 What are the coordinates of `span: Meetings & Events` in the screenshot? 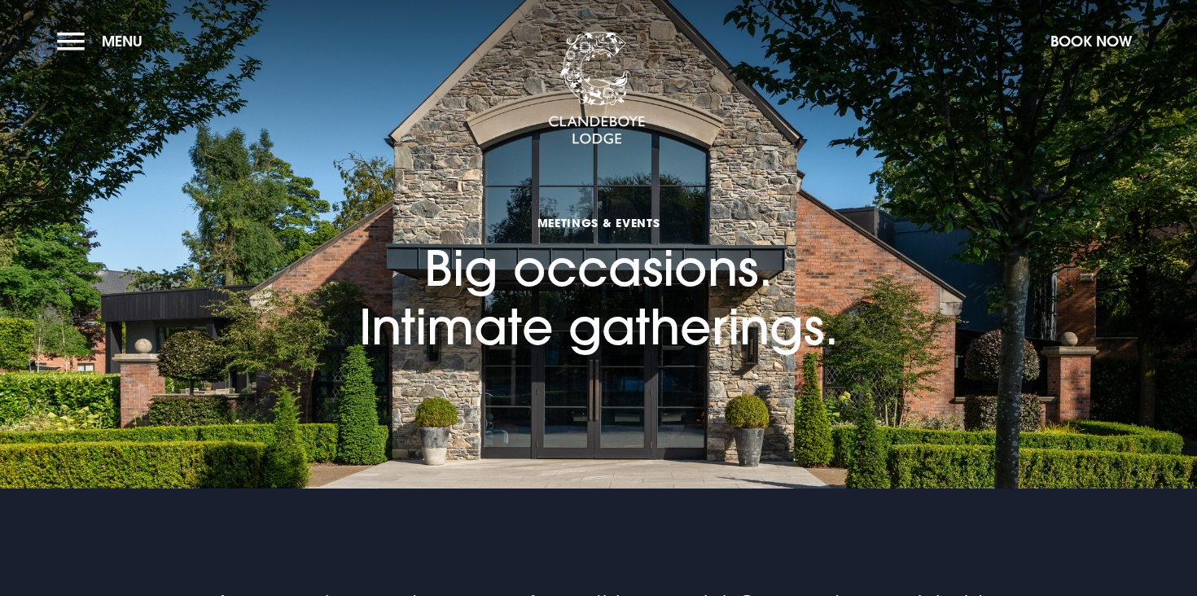 It's located at (599, 222).